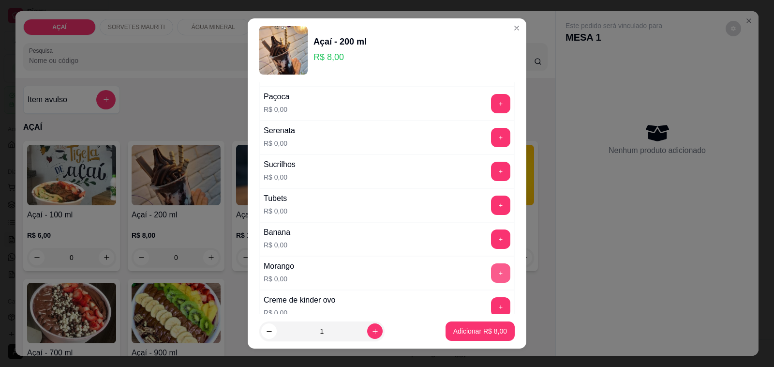 The height and width of the screenshot is (367, 774). What do you see at coordinates (300, 300) in the screenshot?
I see `div: Creme de kinder ovo` at bounding box center [300, 300].